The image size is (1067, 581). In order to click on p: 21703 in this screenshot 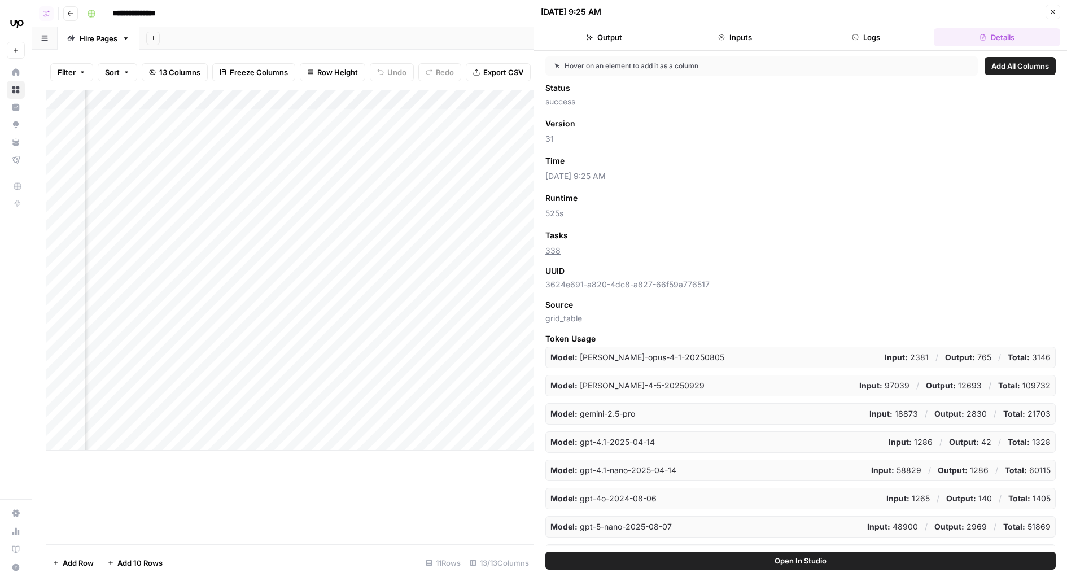, I will do `click(1027, 414)`.